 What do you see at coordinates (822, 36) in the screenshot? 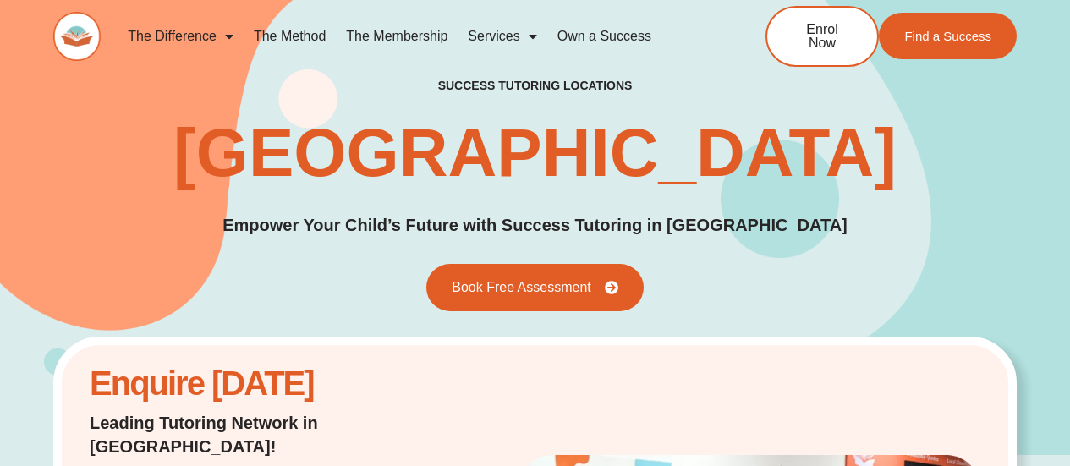
I see `a: Enrol Now` at bounding box center [822, 36].